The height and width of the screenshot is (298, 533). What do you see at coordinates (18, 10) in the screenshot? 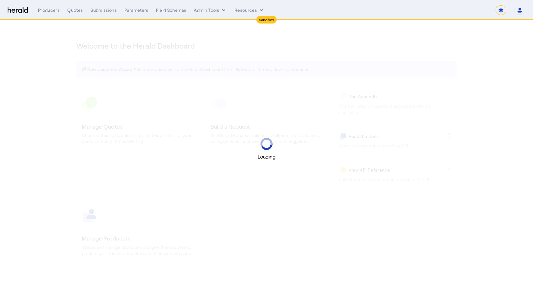
I see `img: Herald Logo` at bounding box center [18, 10].